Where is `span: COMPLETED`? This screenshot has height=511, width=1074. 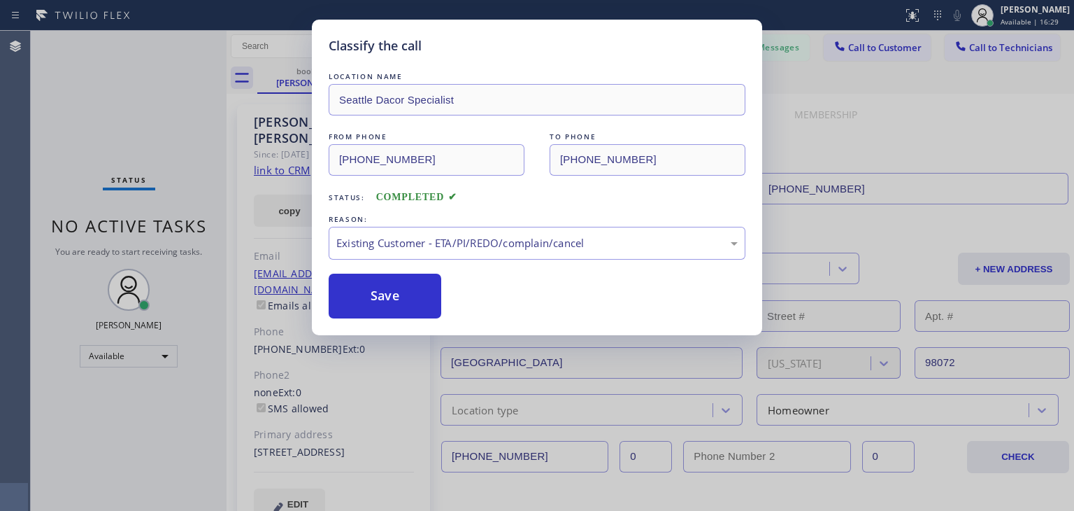
span: COMPLETED is located at coordinates (417, 197).